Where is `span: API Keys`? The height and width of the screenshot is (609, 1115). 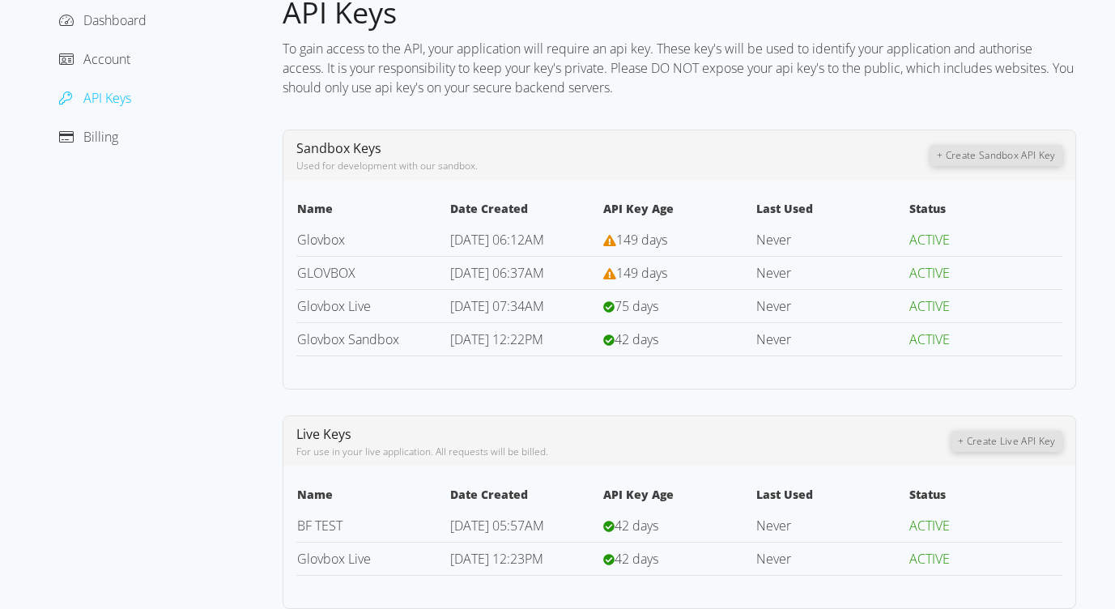
span: API Keys is located at coordinates (107, 98).